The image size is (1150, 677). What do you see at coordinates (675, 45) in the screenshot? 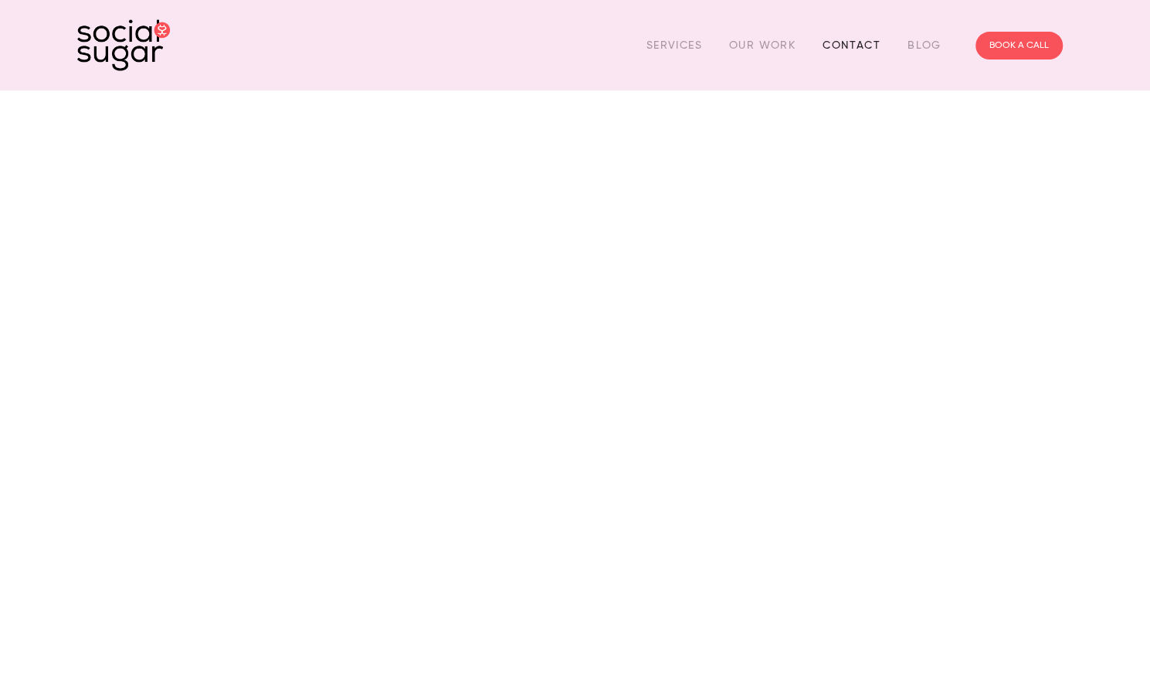
I see `a: Services` at bounding box center [675, 45].